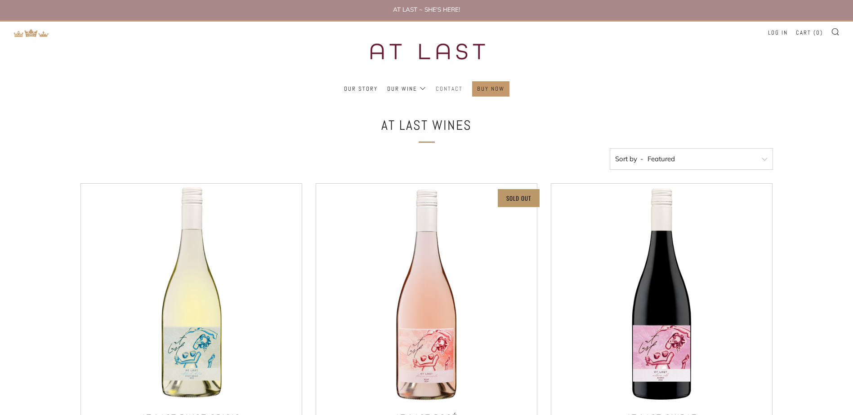 This screenshot has width=853, height=415. Describe the element at coordinates (427, 51) in the screenshot. I see `img: three kings wine merchants` at that location.